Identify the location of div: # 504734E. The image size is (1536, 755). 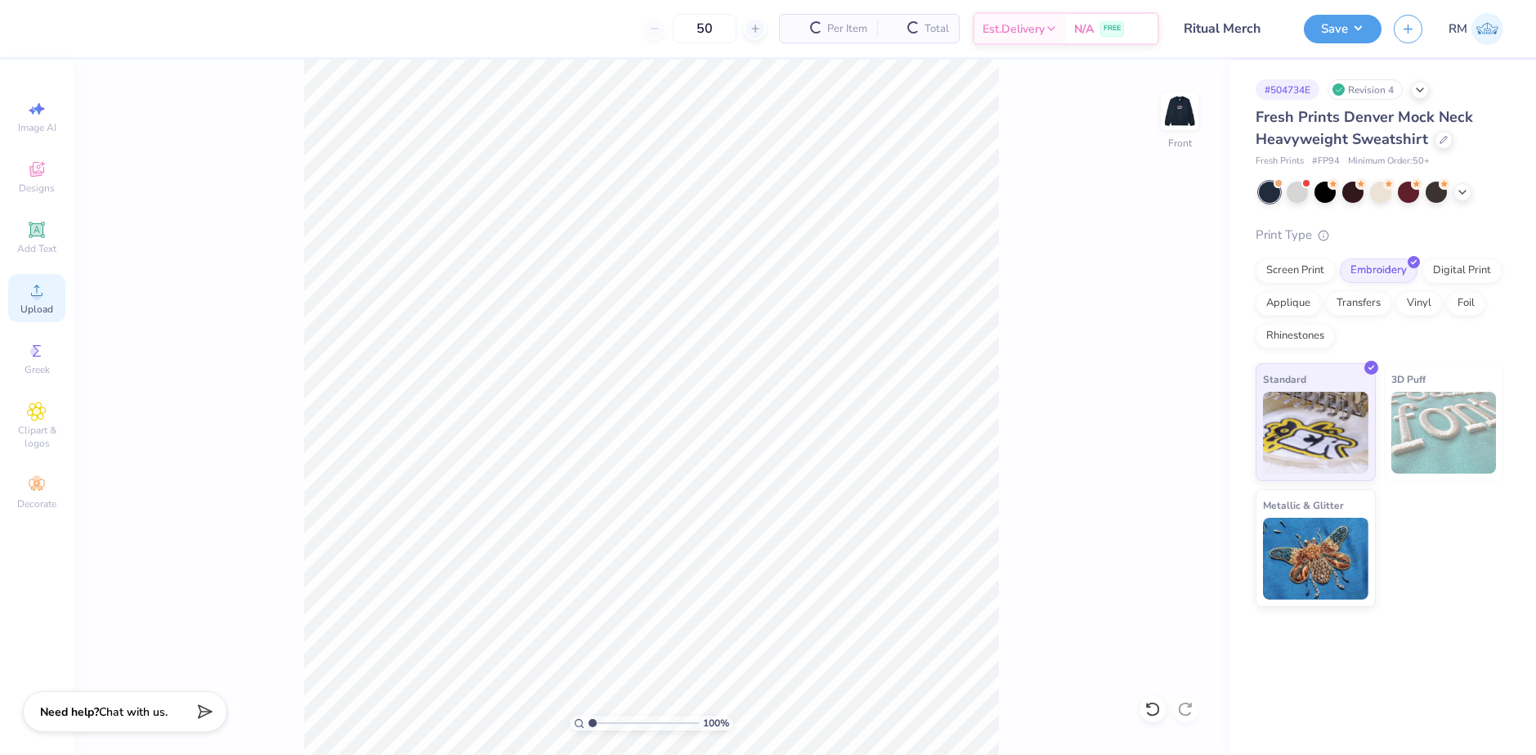
(1288, 89).